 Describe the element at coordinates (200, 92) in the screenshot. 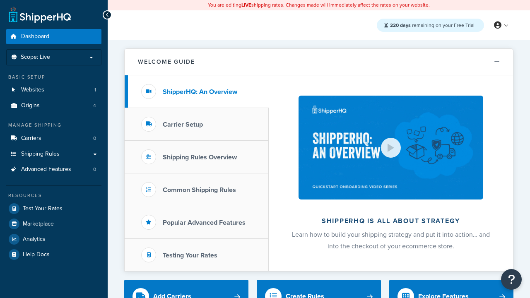

I see `h3: ShipperHQ: An Overview` at that location.